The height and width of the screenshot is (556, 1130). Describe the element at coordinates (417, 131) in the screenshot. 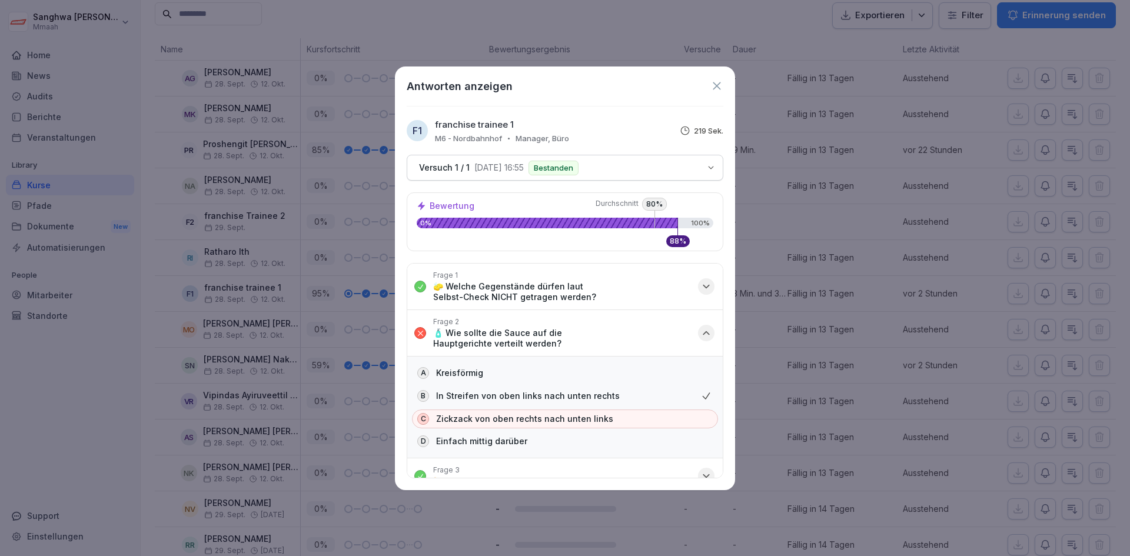

I see `div: f1` at that location.